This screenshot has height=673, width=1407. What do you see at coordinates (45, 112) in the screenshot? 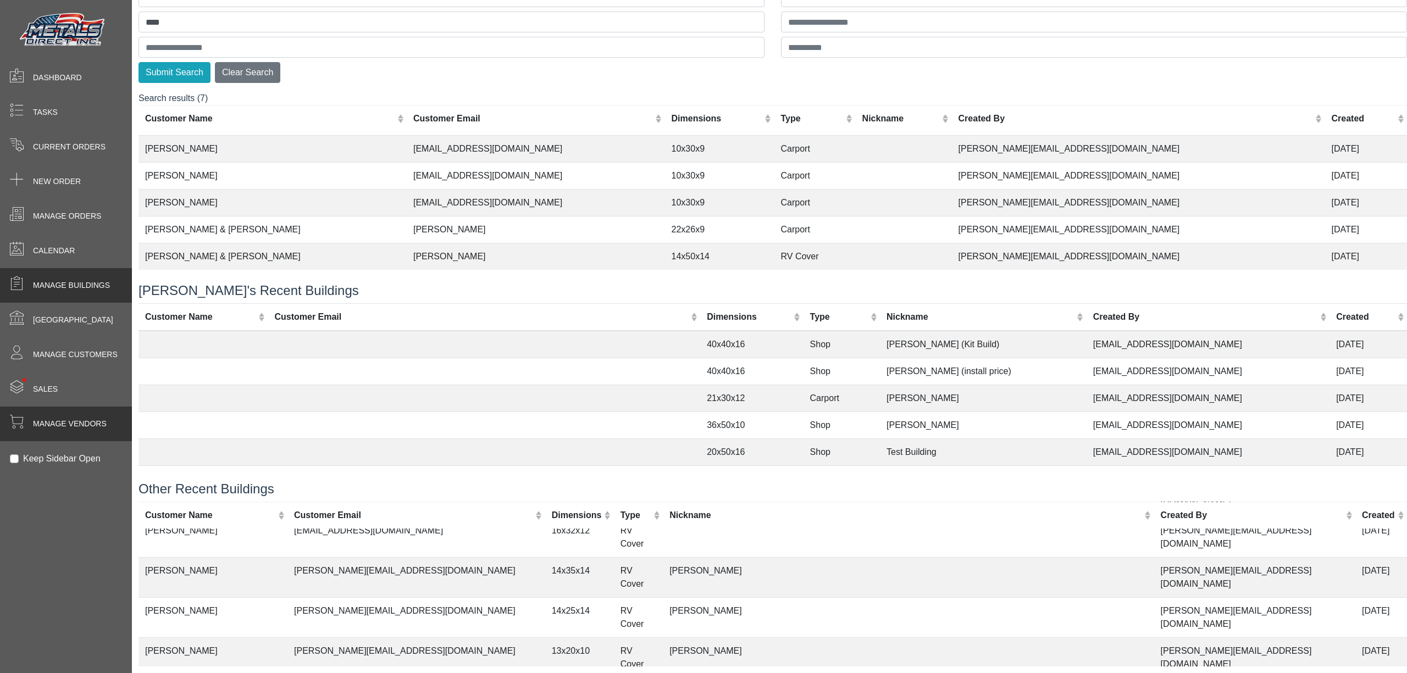
I see `span: Tasks` at bounding box center [45, 112].